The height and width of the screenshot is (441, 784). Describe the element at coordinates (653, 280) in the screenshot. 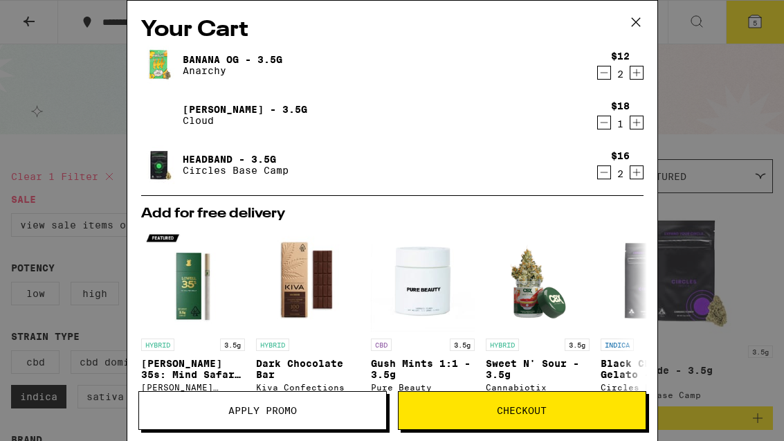

I see `img: Circles Base Camp - Black Cherry Gelato - 3.5g` at that location.